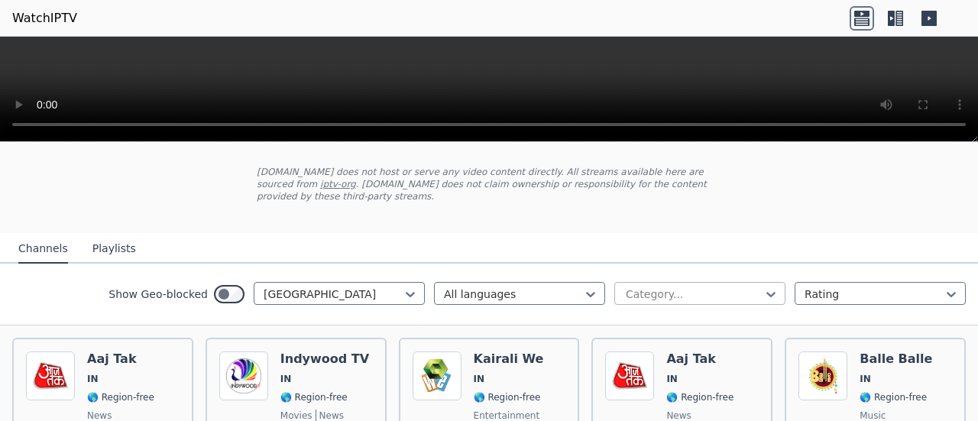  What do you see at coordinates (823, 376) in the screenshot?
I see `img: Balle Balle` at bounding box center [823, 376].